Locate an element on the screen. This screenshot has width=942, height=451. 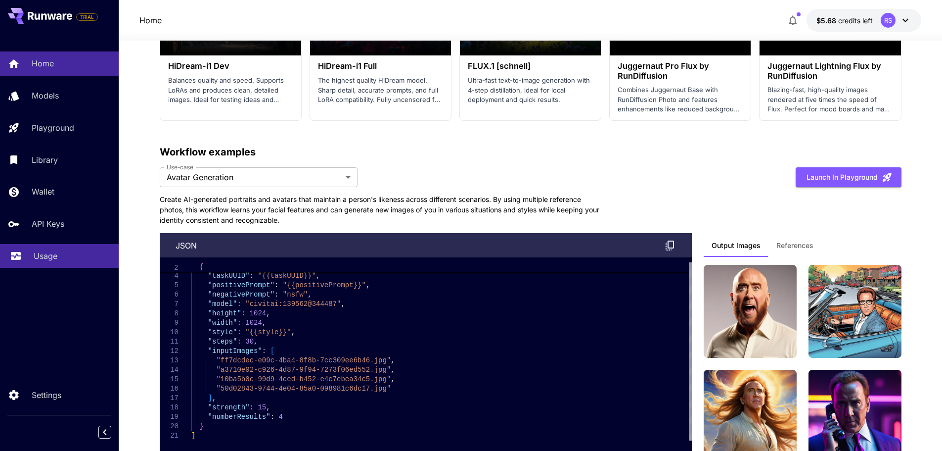
span: 4 is located at coordinates (281, 417).